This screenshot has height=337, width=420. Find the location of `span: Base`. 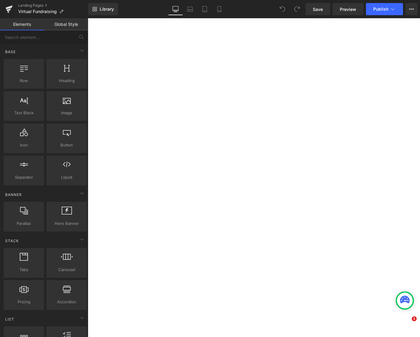

span: Base is located at coordinates (10, 52).